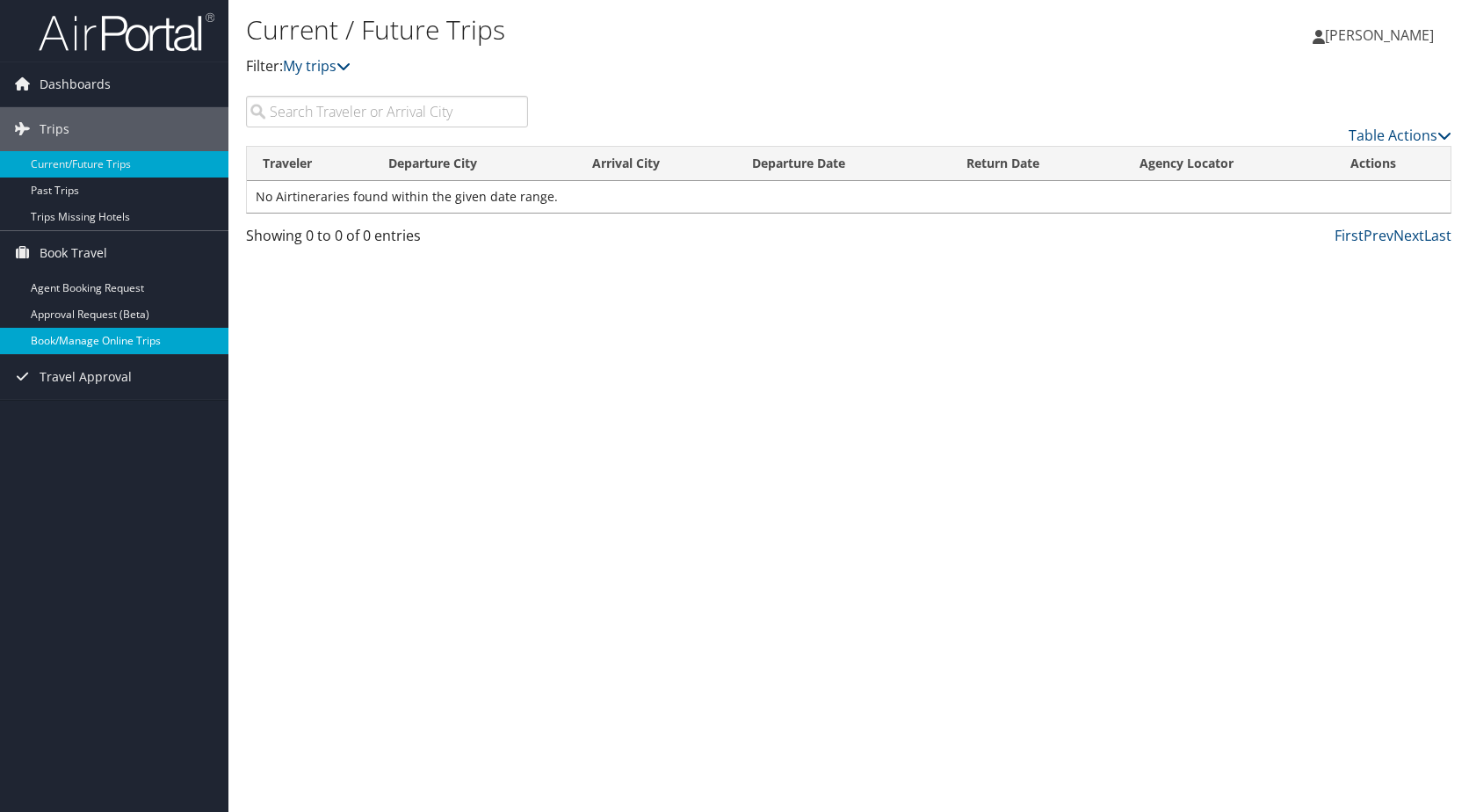 The image size is (1469, 812). Describe the element at coordinates (73, 253) in the screenshot. I see `span: Book Travel` at that location.